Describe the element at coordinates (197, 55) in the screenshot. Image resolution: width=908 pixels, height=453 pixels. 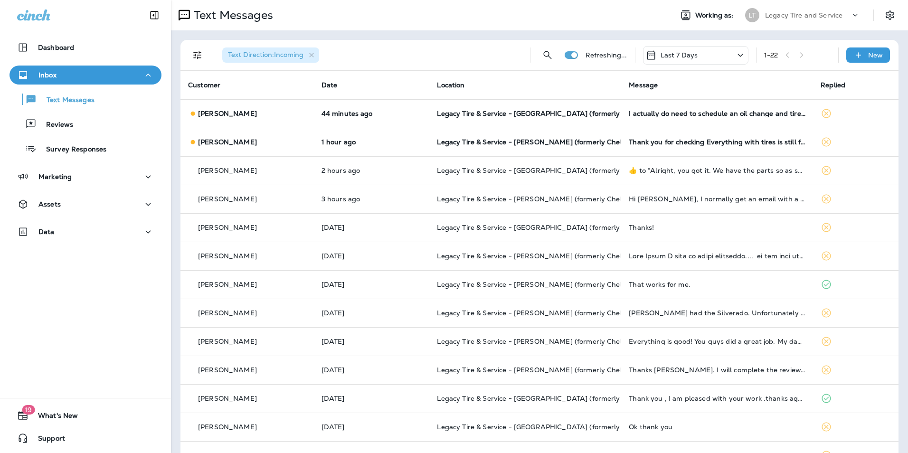
I see `button: Filters` at that location.